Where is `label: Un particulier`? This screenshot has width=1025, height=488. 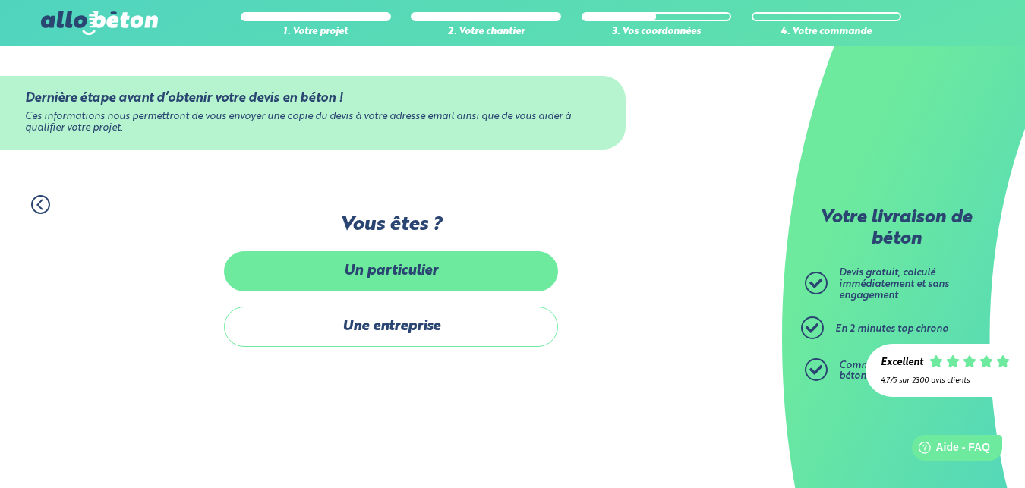
label: Un particulier is located at coordinates (391, 271).